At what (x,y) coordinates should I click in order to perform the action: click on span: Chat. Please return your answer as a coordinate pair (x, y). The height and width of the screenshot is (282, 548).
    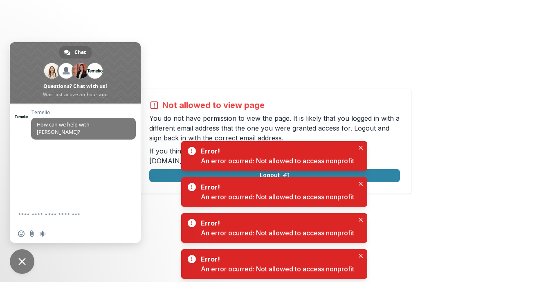
    Looking at the image, I should click on (80, 52).